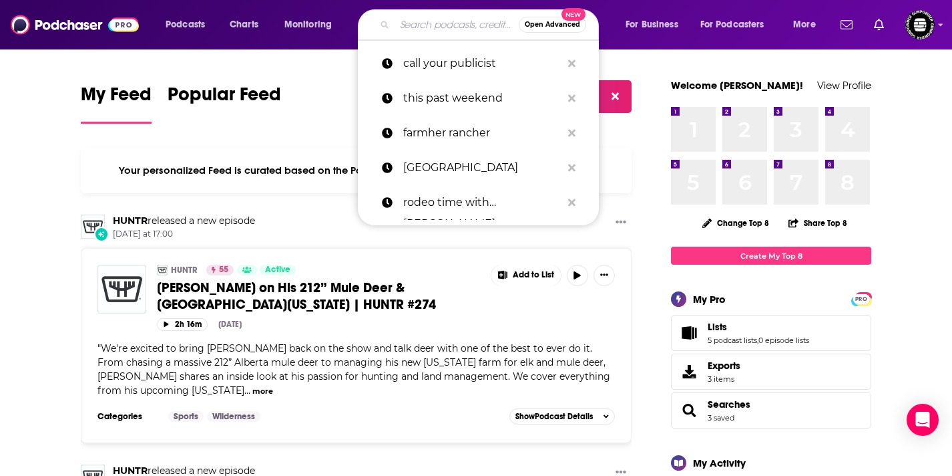  Describe the element at coordinates (562, 416) in the screenshot. I see `button: ShowPodcast Details` at that location.